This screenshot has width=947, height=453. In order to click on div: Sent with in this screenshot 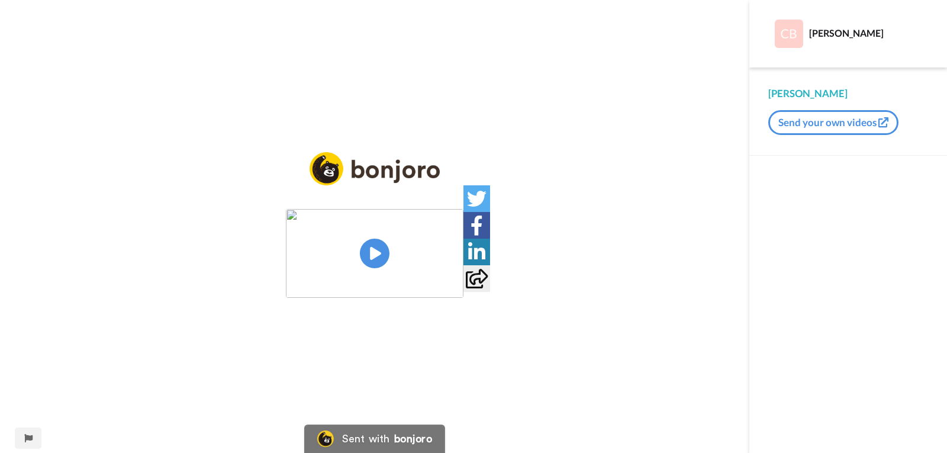, I will do `click(366, 439)`.